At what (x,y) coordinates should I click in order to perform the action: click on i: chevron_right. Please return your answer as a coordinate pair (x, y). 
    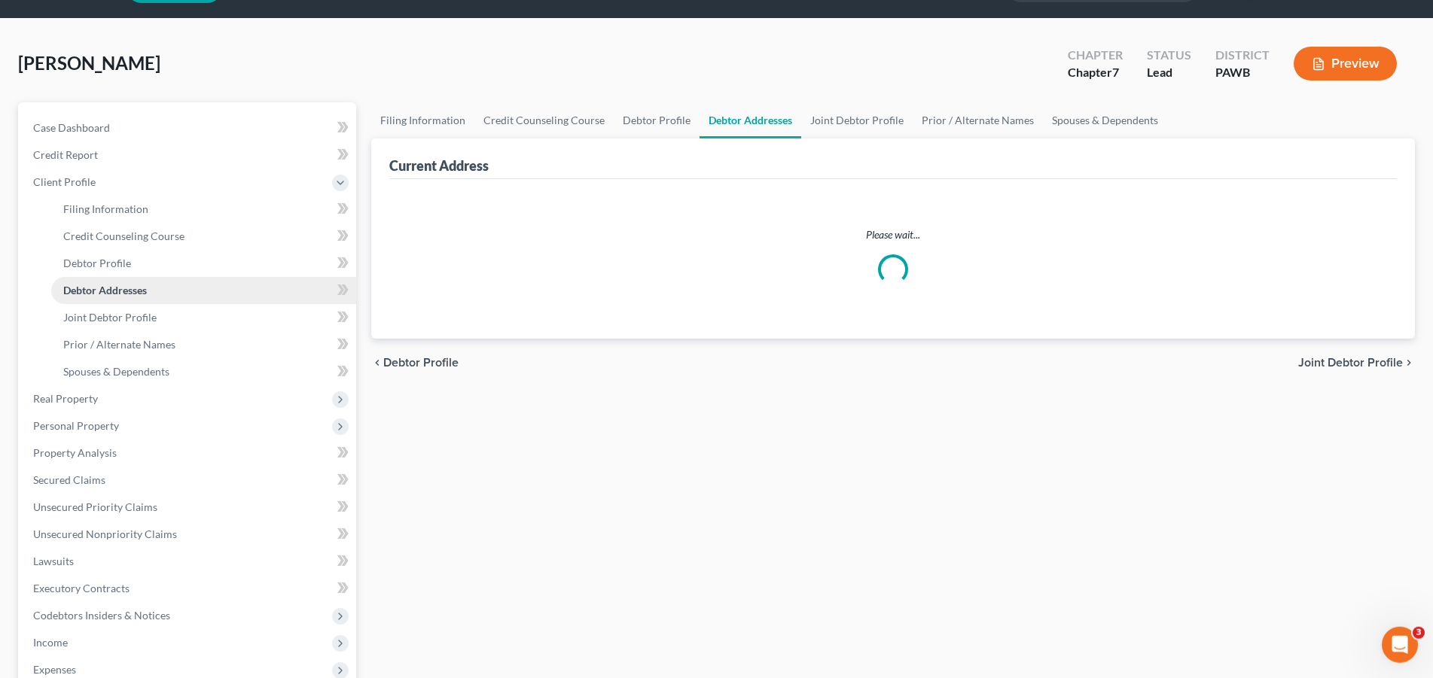
    Looking at the image, I should click on (1409, 363).